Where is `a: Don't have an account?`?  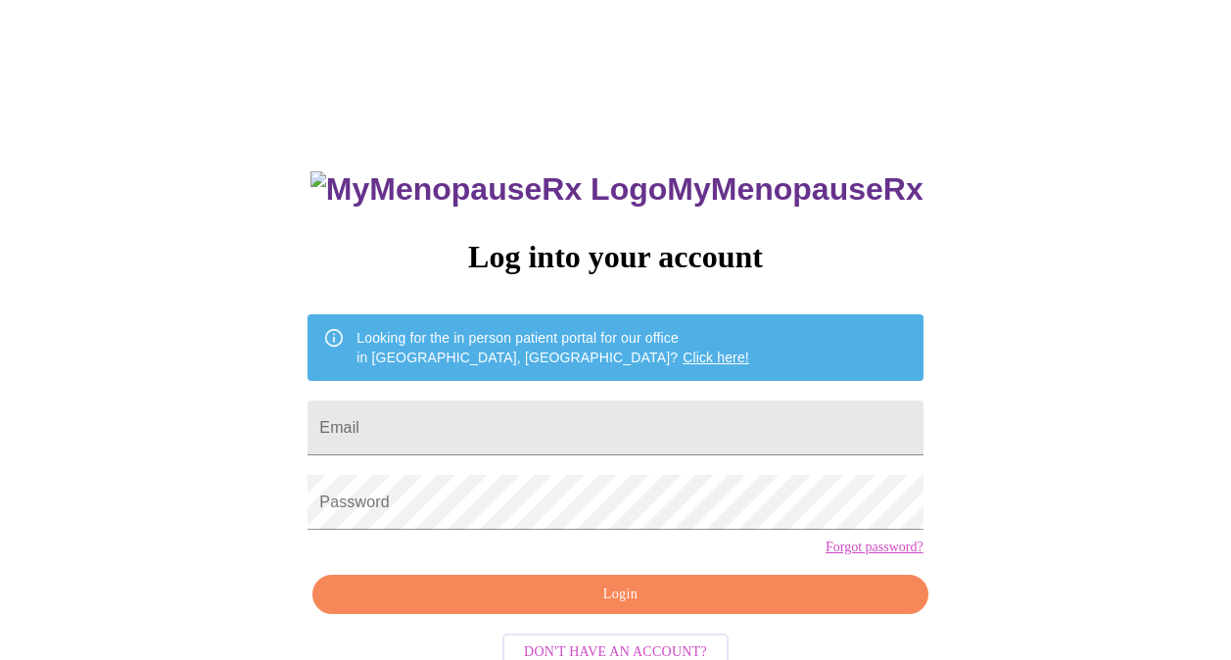
a: Don't have an account? is located at coordinates (615, 650).